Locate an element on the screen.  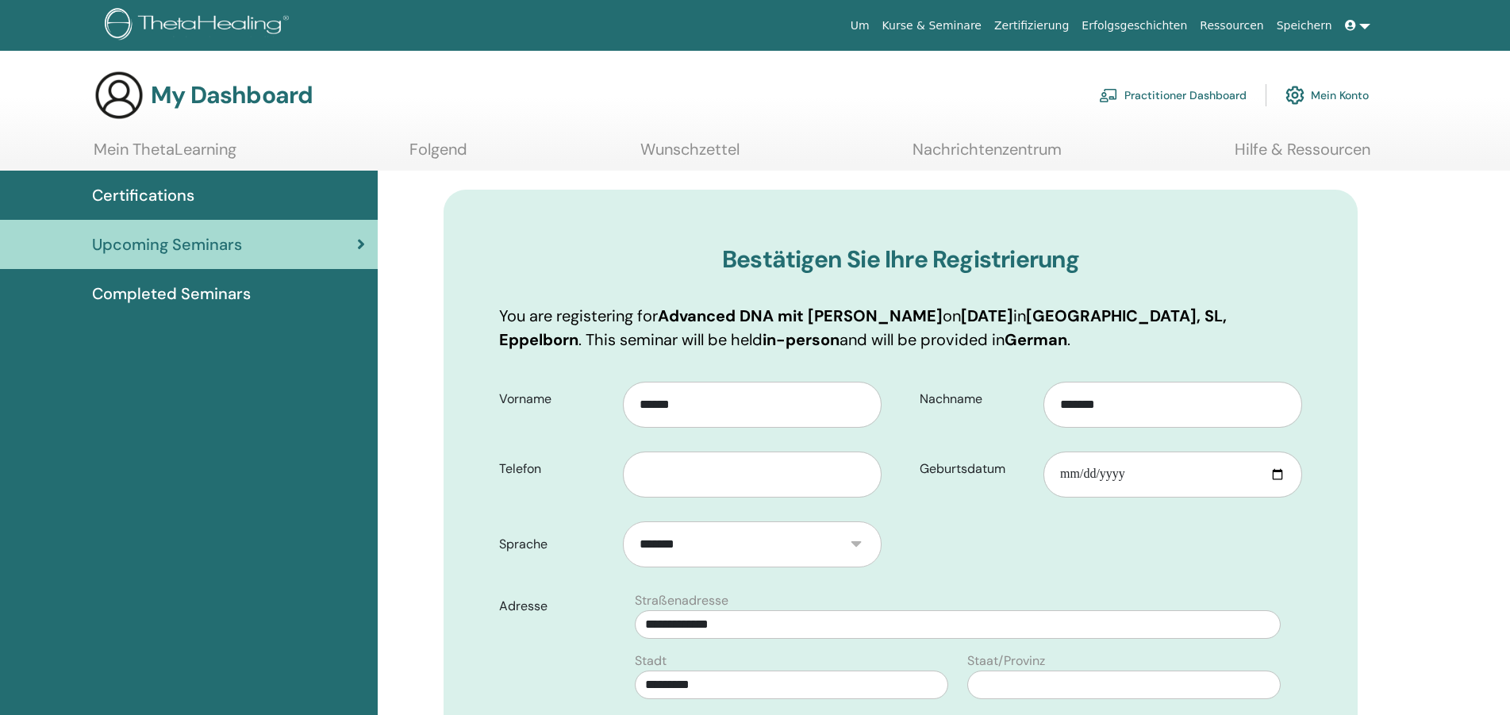
a: Um is located at coordinates (860, 25).